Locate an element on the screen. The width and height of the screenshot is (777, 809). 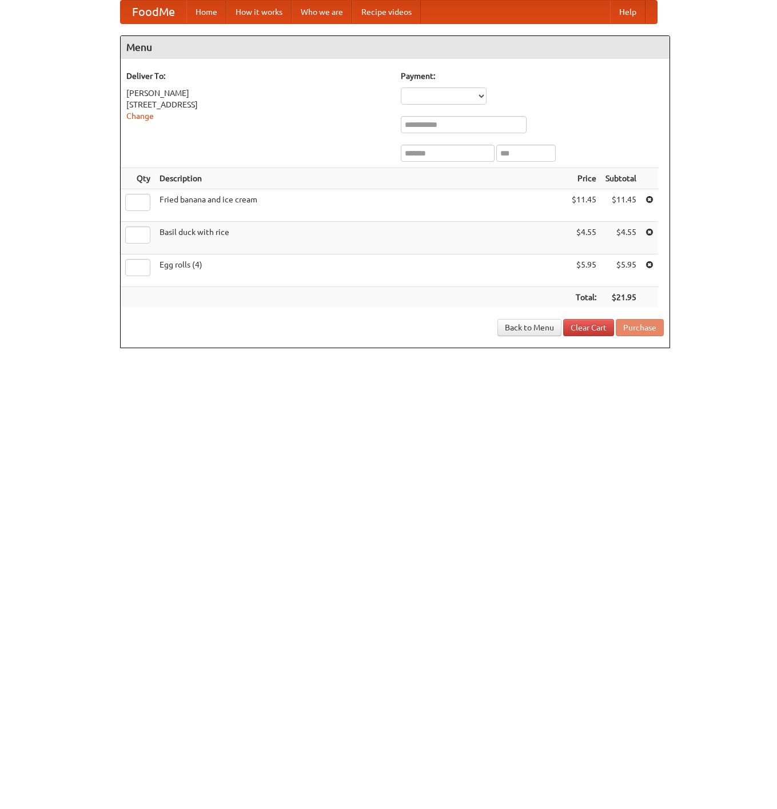
th: Total: is located at coordinates (584, 297).